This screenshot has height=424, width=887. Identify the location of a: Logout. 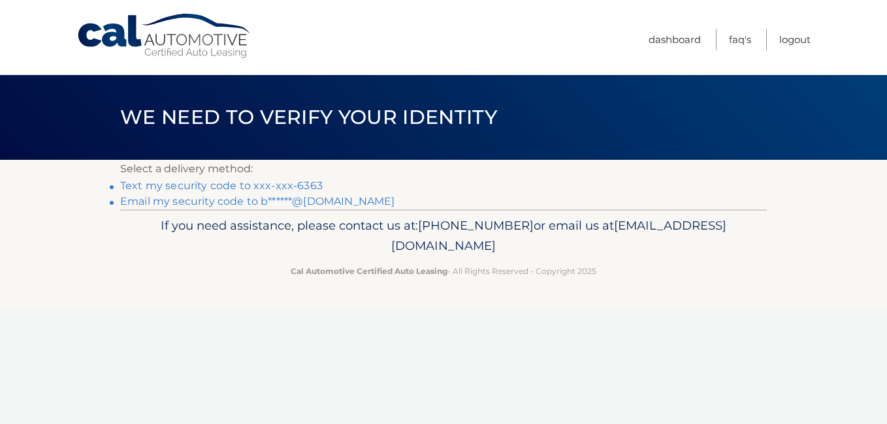
(795, 39).